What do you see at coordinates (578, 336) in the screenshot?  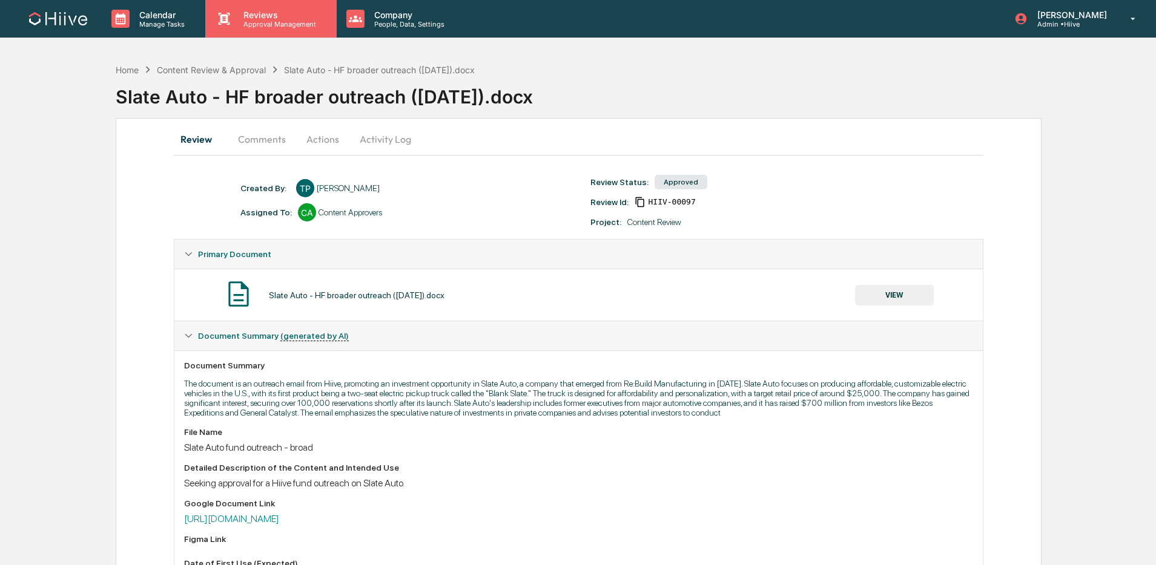 I see `div: Document Summary (generated by AI)` at bounding box center [578, 336].